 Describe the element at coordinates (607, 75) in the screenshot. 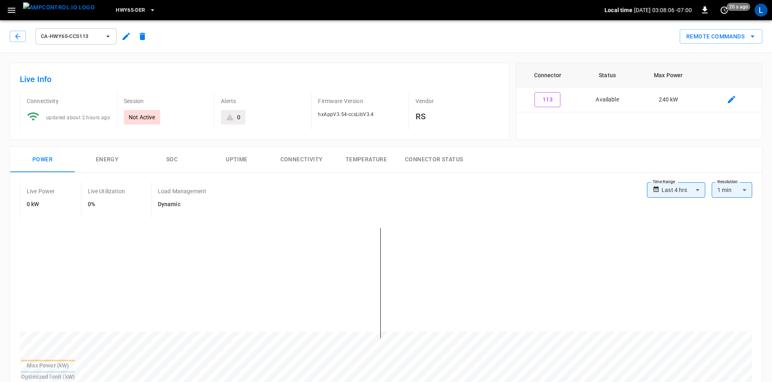

I see `th: Status` at that location.